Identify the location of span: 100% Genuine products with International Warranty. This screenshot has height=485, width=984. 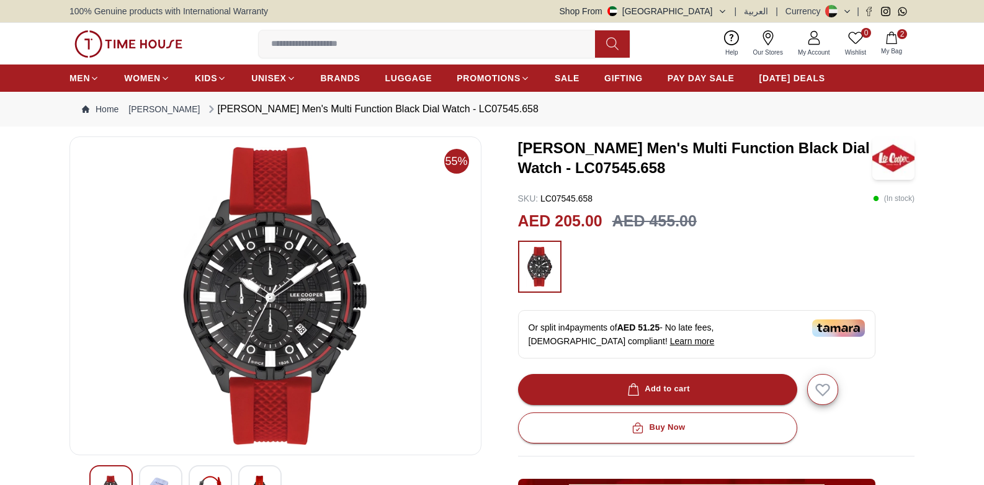
(169, 11).